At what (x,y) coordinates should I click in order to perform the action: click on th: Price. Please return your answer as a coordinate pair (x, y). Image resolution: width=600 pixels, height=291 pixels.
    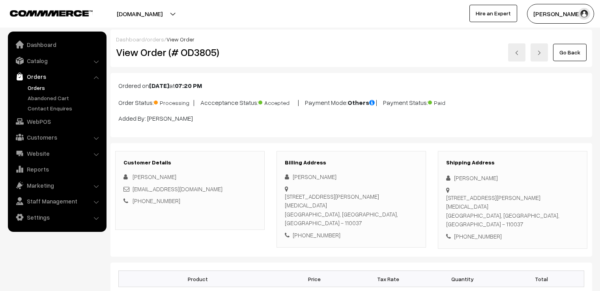
    Looking at the image, I should click on (315, 279).